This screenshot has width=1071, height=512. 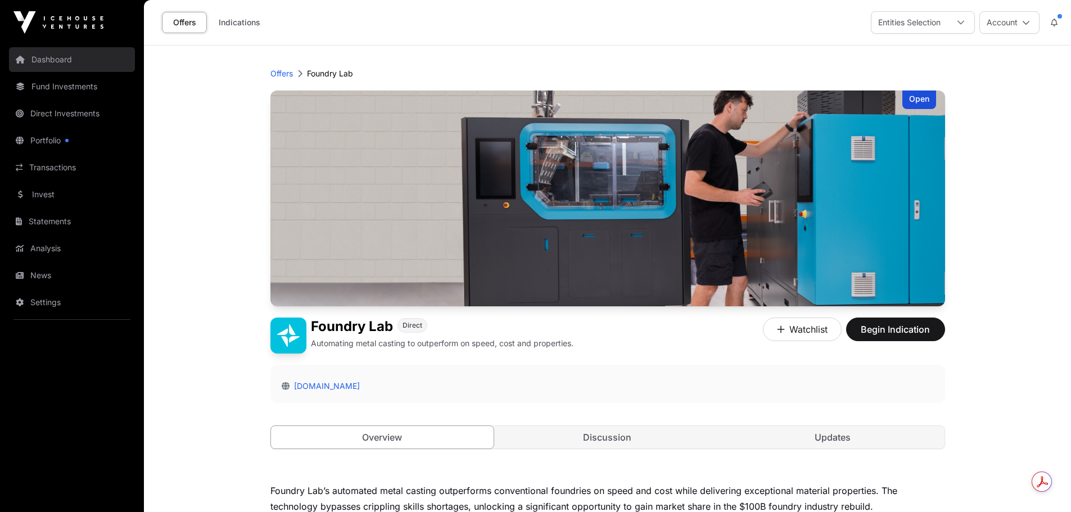 I want to click on button: Begin Indication, so click(x=896, y=329).